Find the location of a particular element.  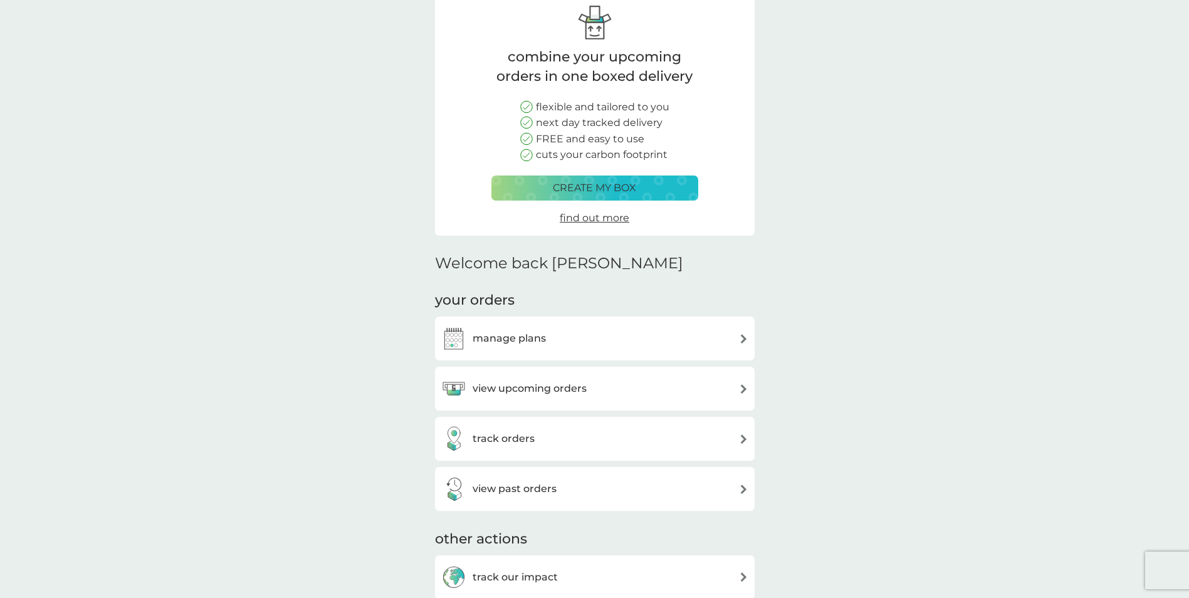

p: cuts your carbon footprint is located at coordinates (602, 155).